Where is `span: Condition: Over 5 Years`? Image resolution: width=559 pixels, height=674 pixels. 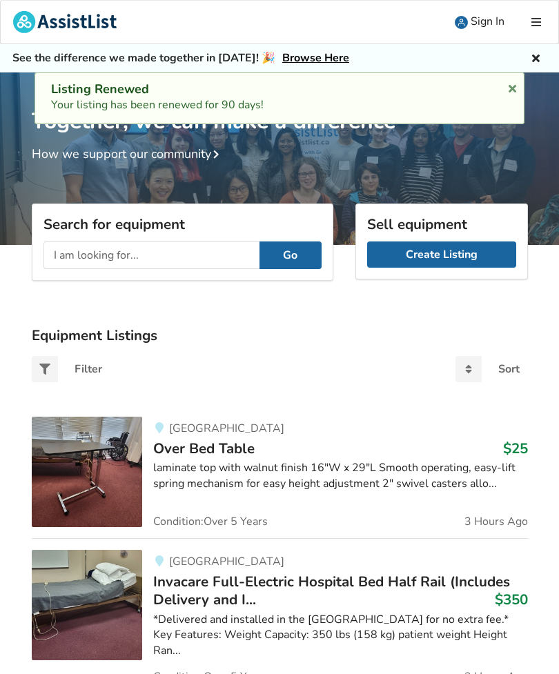
span: Condition: Over 5 Years is located at coordinates (210, 521).